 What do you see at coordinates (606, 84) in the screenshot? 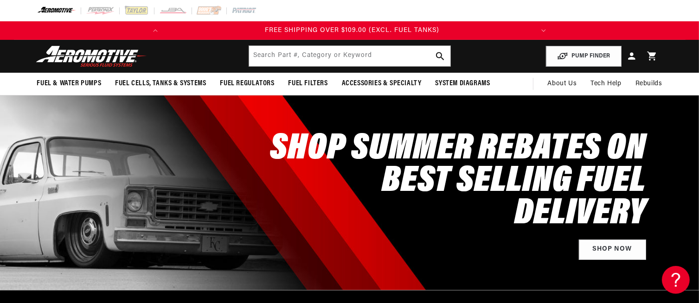
I see `span: Tech Help` at bounding box center [606, 84].